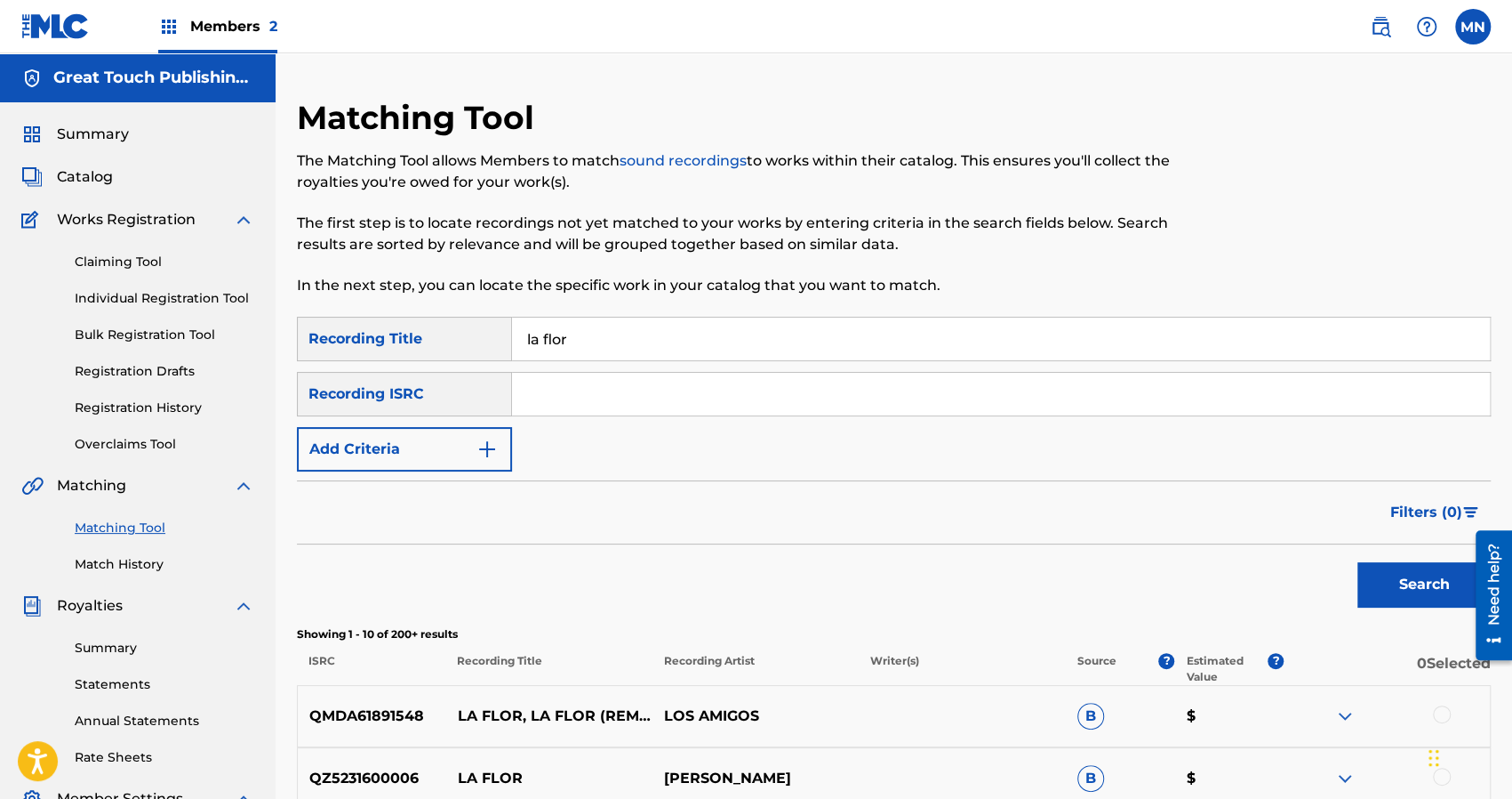 This screenshot has height=799, width=1512. Describe the element at coordinates (32, 486) in the screenshot. I see `img: Matching` at that location.